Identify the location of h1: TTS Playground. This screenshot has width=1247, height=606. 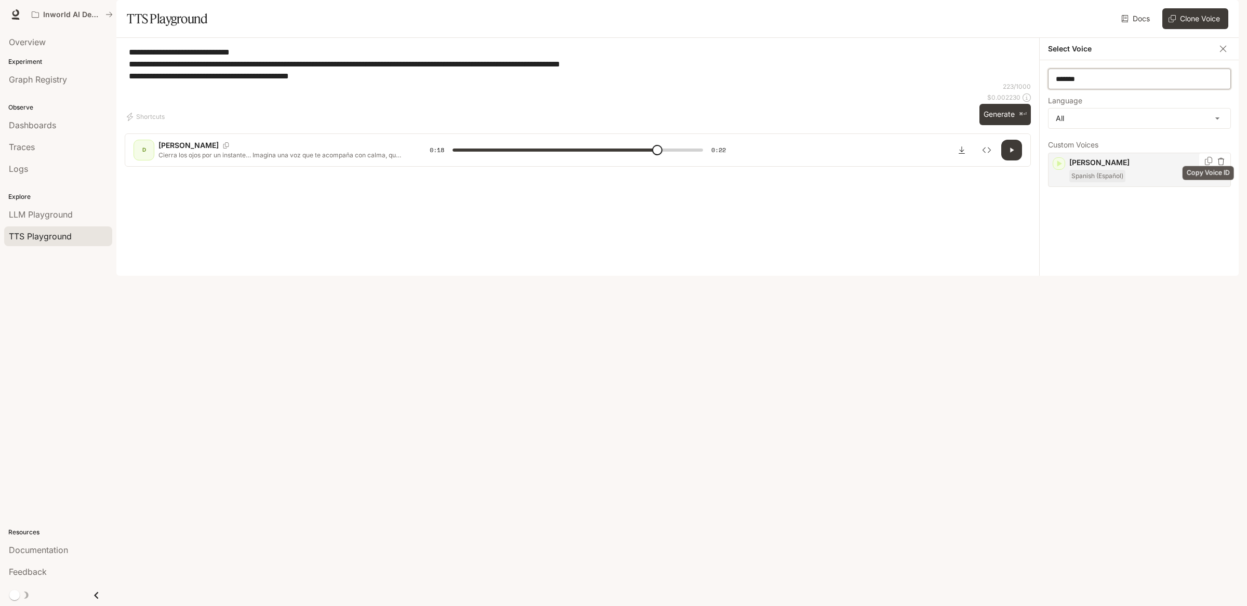
(167, 19).